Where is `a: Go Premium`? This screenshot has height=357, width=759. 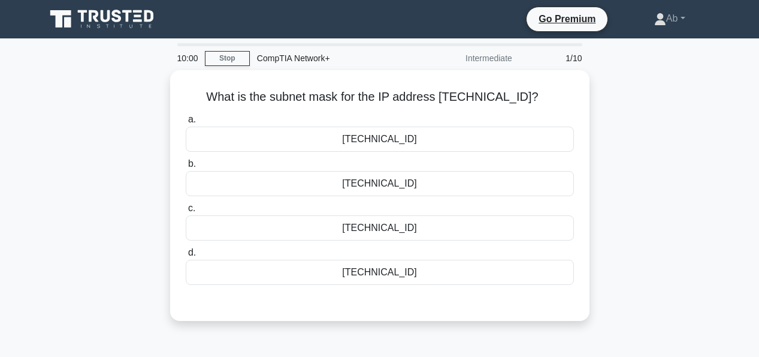 a: Go Premium is located at coordinates (567, 19).